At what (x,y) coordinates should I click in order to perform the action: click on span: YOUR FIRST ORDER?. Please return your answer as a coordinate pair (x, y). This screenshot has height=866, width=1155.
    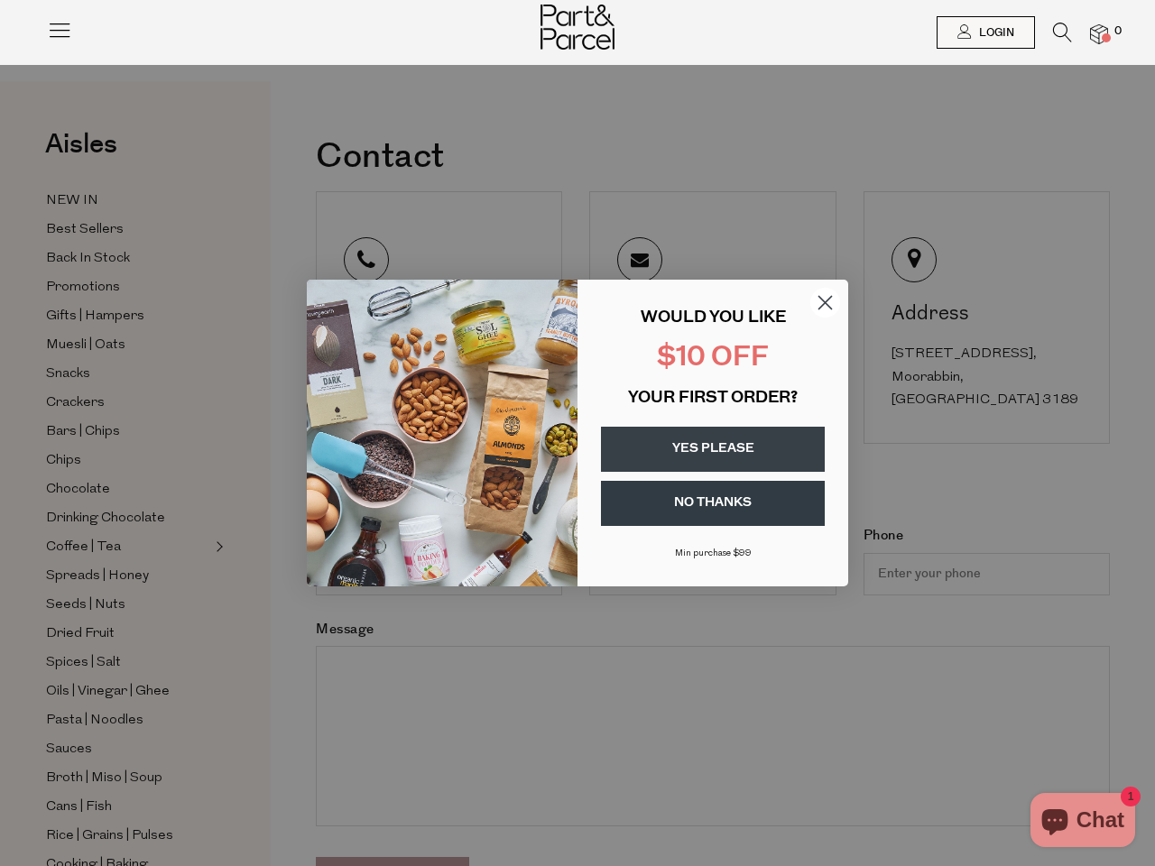
    Looking at the image, I should click on (713, 399).